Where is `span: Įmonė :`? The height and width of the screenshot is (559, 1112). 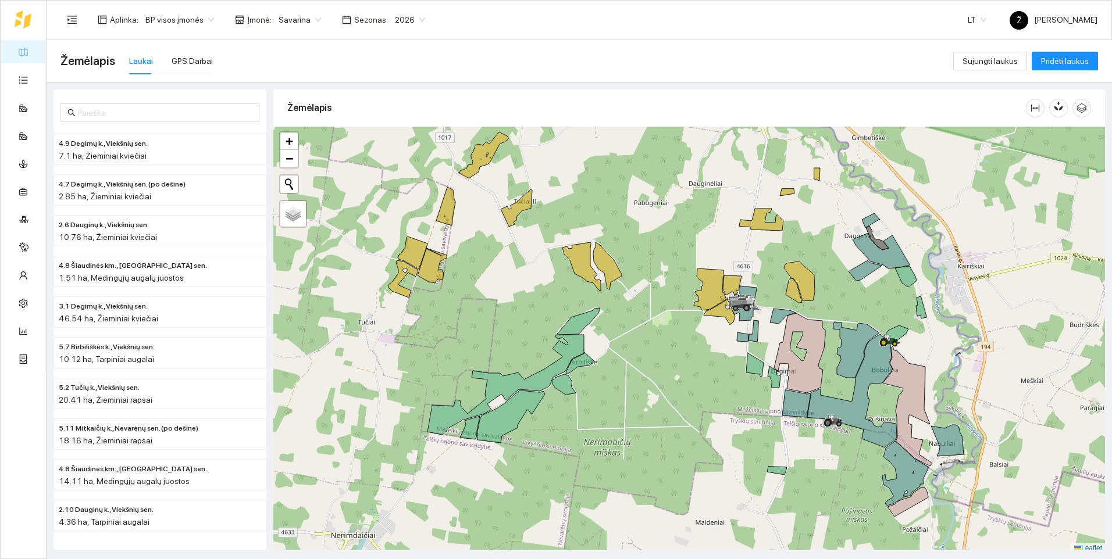 span: Įmonė : is located at coordinates (259, 20).